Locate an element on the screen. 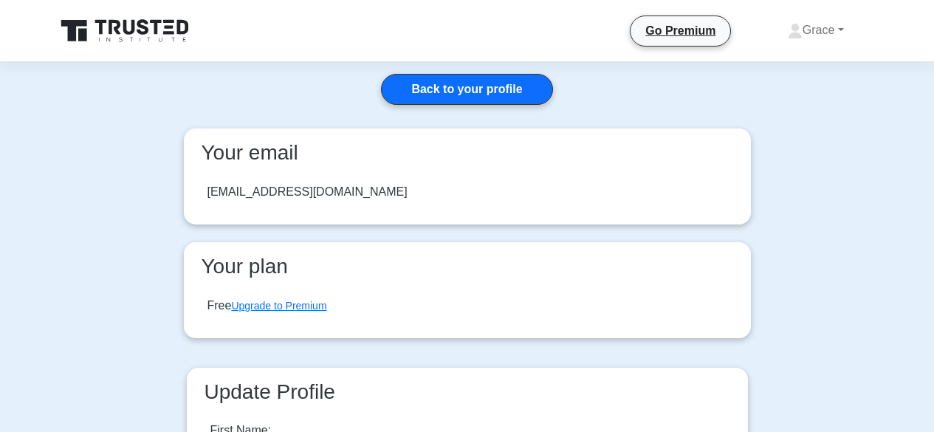 The image size is (934, 432). h3: Your email is located at coordinates (467, 153).